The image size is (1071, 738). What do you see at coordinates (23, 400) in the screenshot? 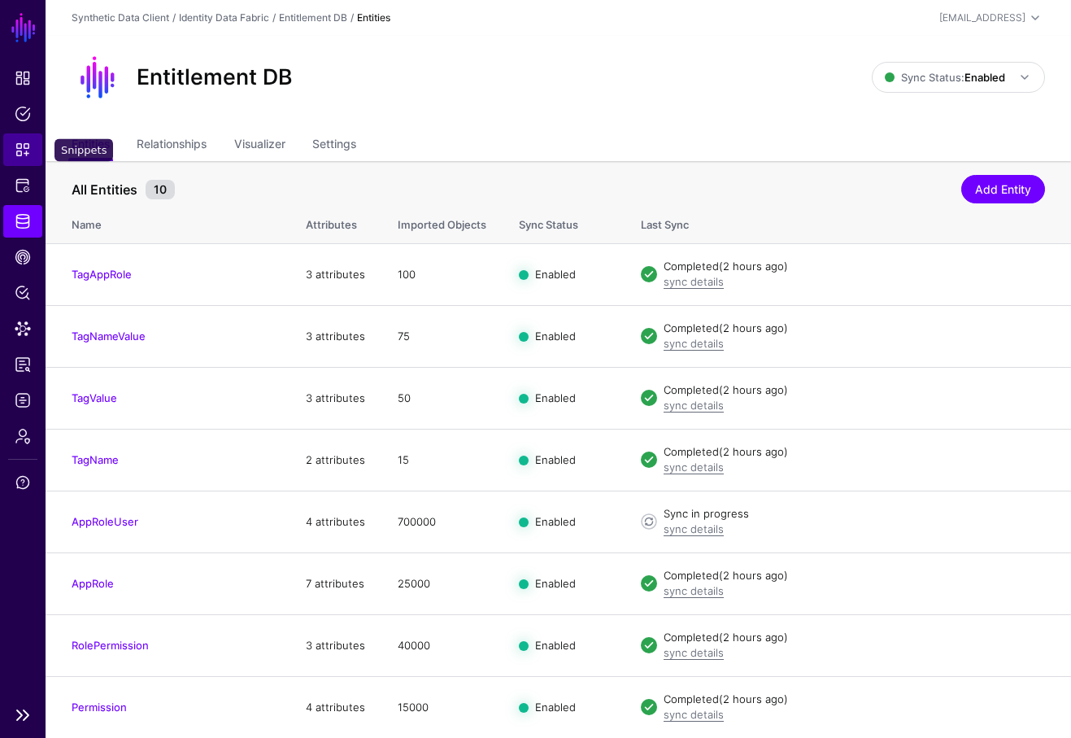
I see `span: Logs` at bounding box center [23, 400].